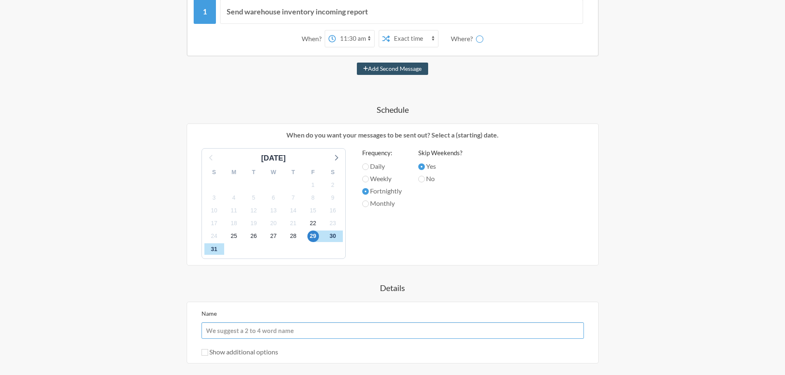 This screenshot has height=375, width=785. Describe the element at coordinates (382, 179) in the screenshot. I see `label: Weekly` at that location.